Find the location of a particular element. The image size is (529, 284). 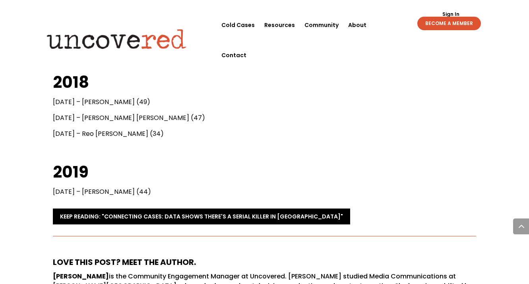

b: 2018 is located at coordinates (71, 82).